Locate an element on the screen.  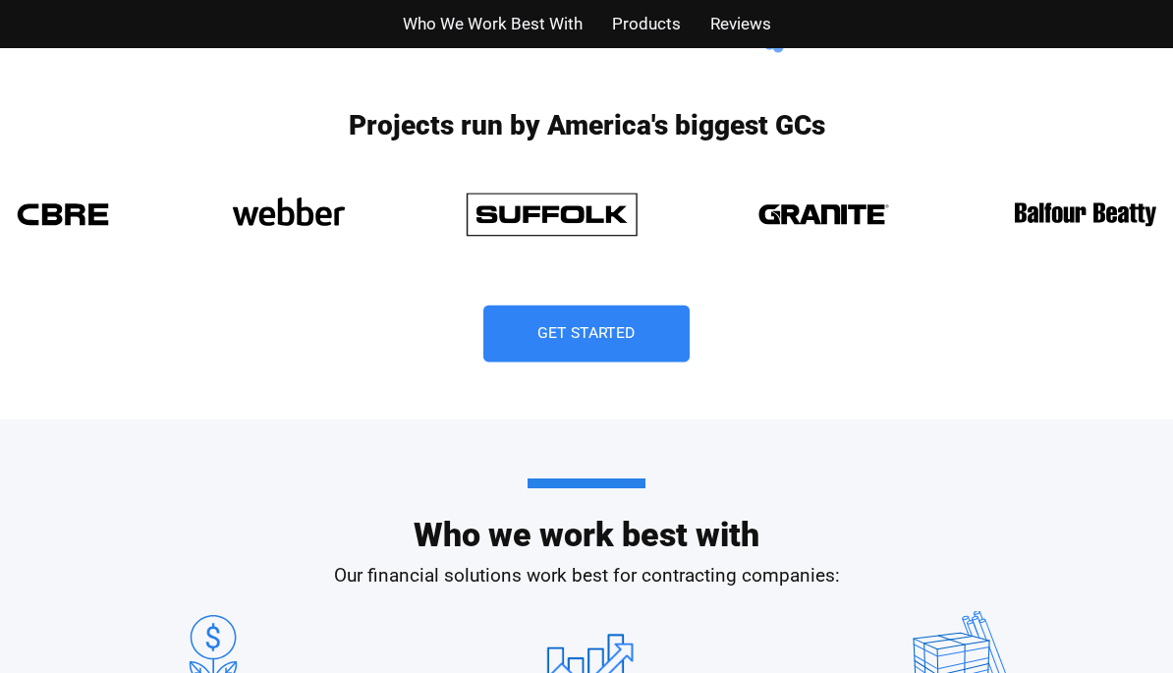
span: Reviews is located at coordinates (740, 24).